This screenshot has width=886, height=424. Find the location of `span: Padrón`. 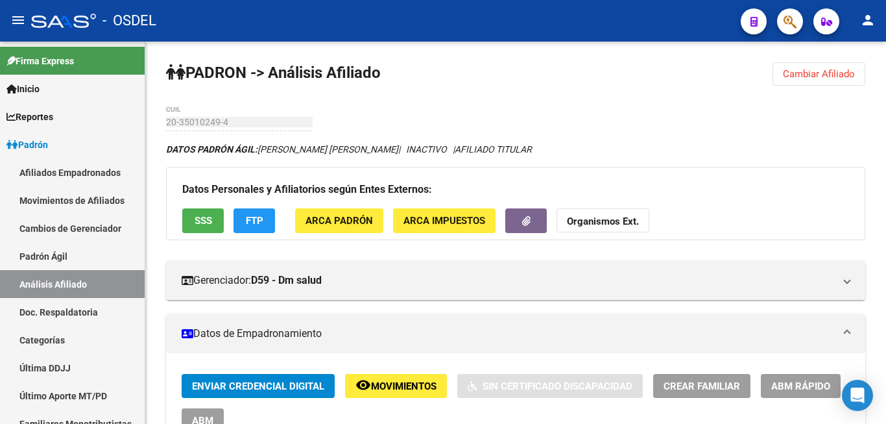

span: Padrón is located at coordinates (27, 145).